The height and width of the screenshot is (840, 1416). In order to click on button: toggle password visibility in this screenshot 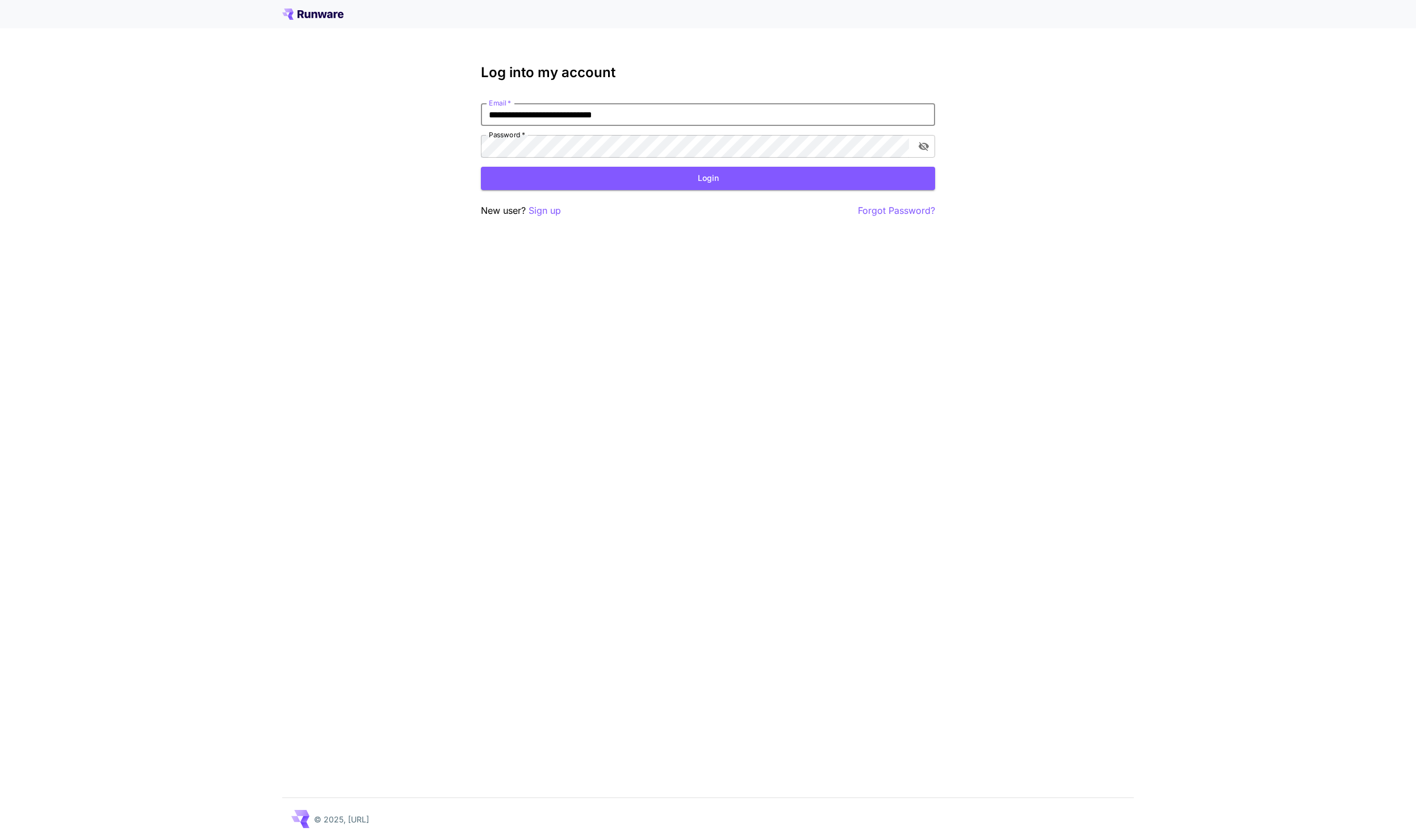, I will do `click(923, 146)`.